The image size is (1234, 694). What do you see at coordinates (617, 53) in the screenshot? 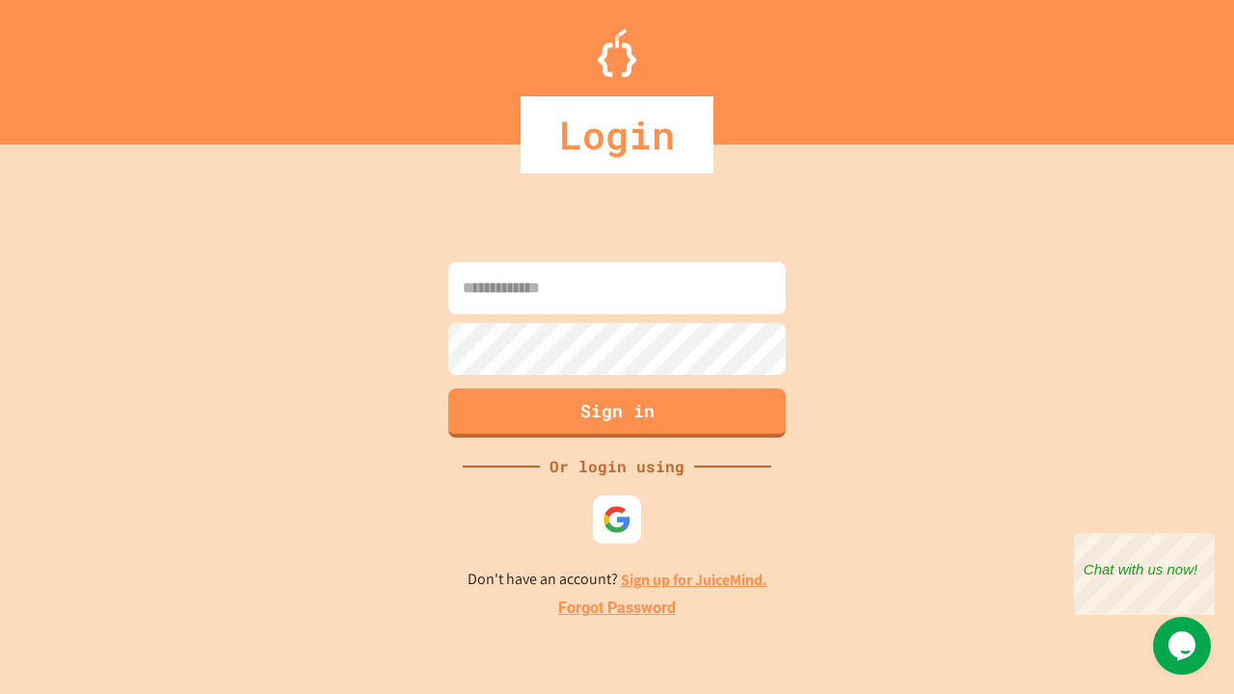
I see `img: Logo.svg` at bounding box center [617, 53].